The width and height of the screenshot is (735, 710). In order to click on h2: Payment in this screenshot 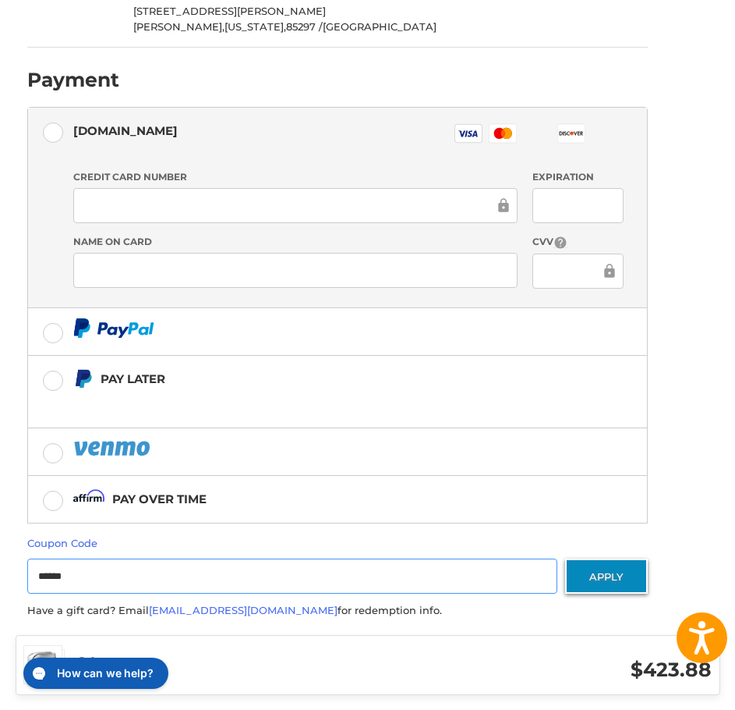, I will do `click(73, 80)`.